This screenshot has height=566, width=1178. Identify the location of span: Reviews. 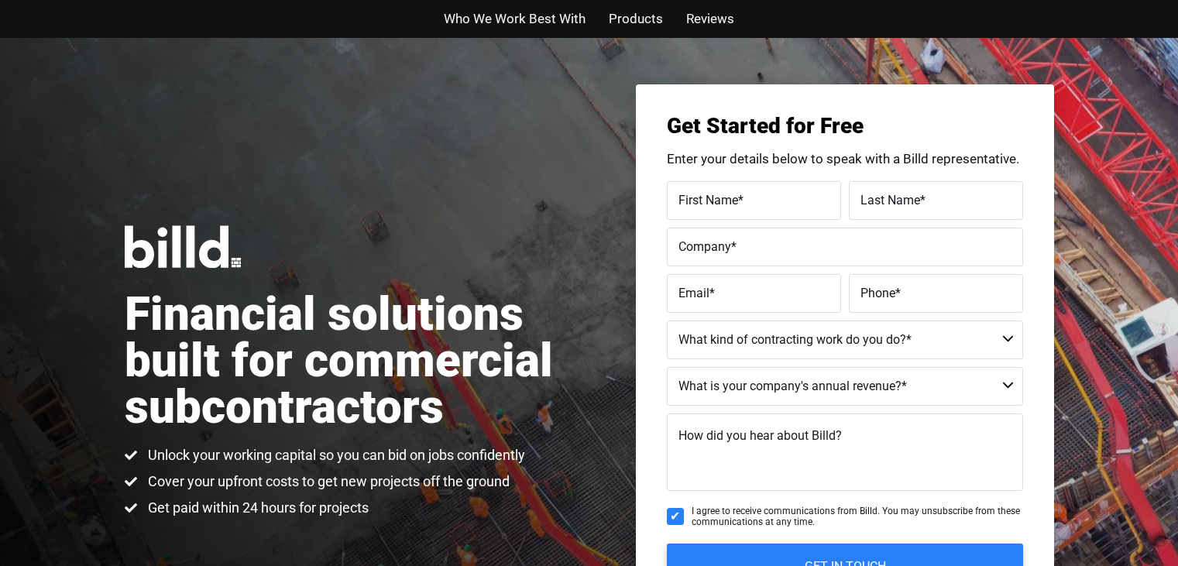
(710, 19).